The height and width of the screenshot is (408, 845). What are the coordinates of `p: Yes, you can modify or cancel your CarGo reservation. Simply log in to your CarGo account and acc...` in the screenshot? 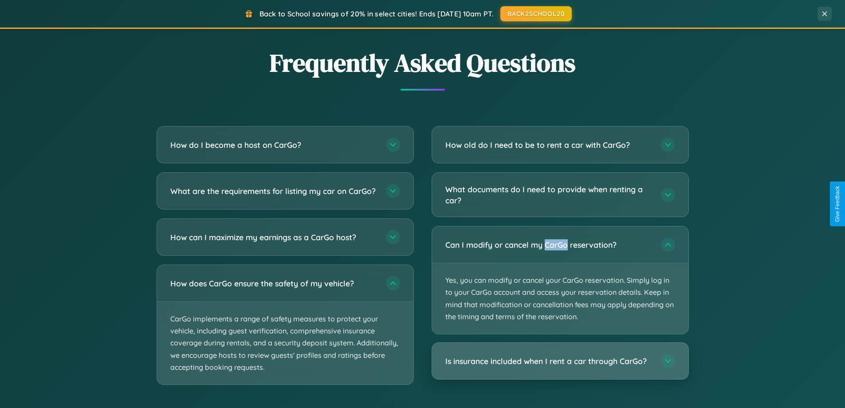 It's located at (560, 298).